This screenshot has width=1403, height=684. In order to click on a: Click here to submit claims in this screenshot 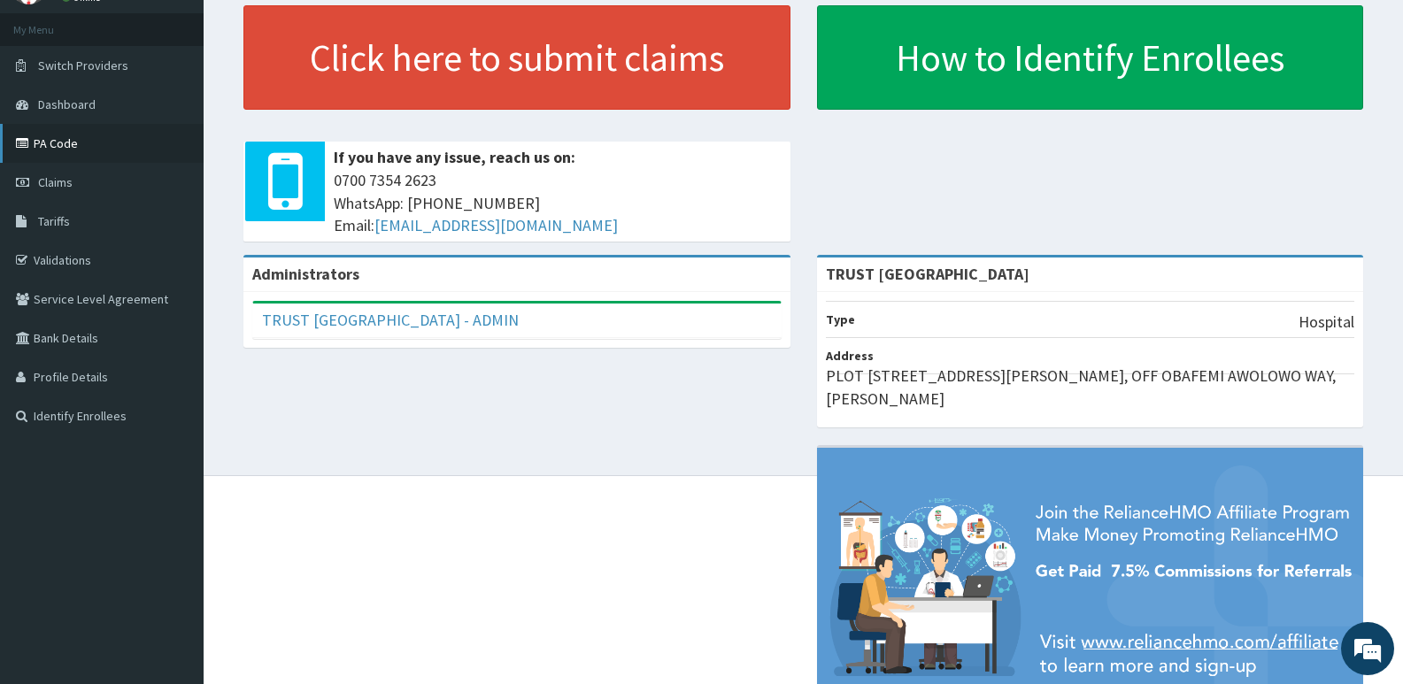, I will do `click(517, 58)`.